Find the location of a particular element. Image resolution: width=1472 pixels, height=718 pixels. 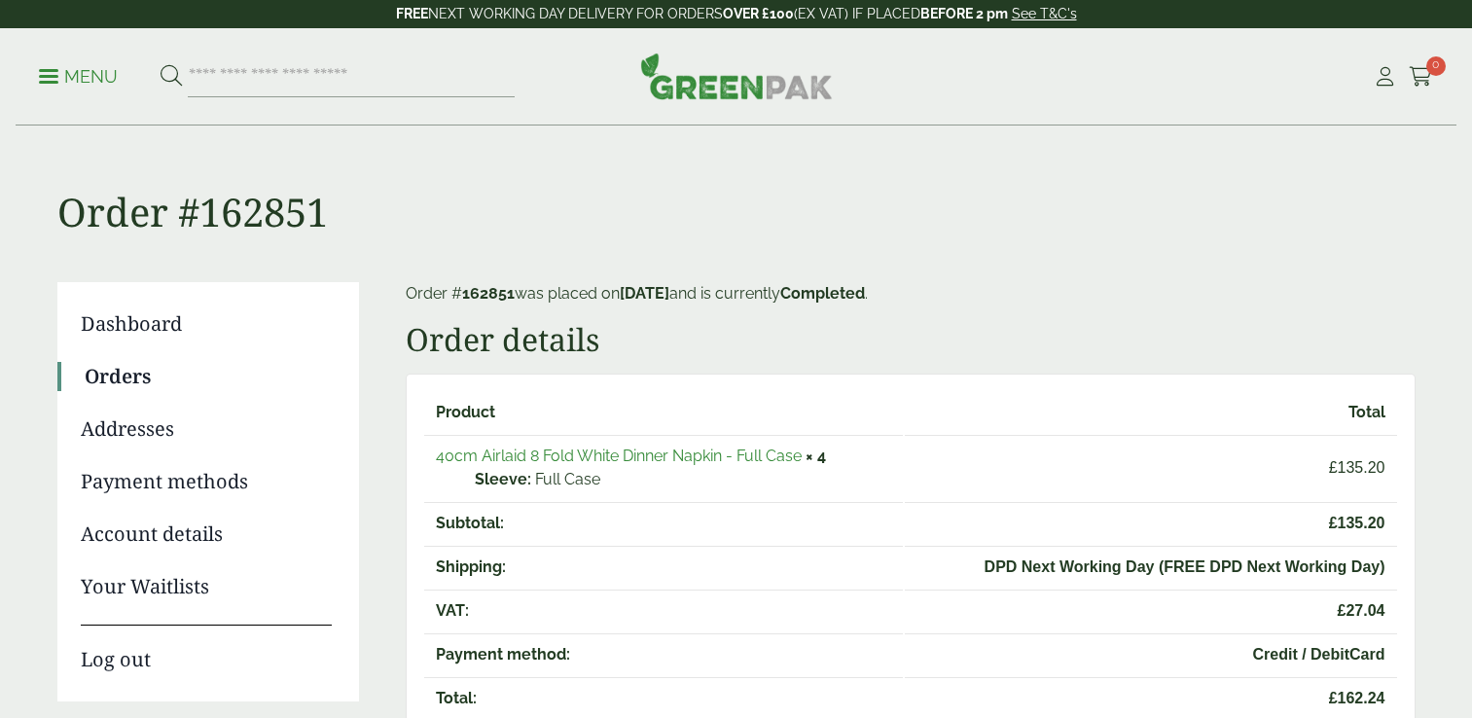

p: Menu is located at coordinates (78, 77).